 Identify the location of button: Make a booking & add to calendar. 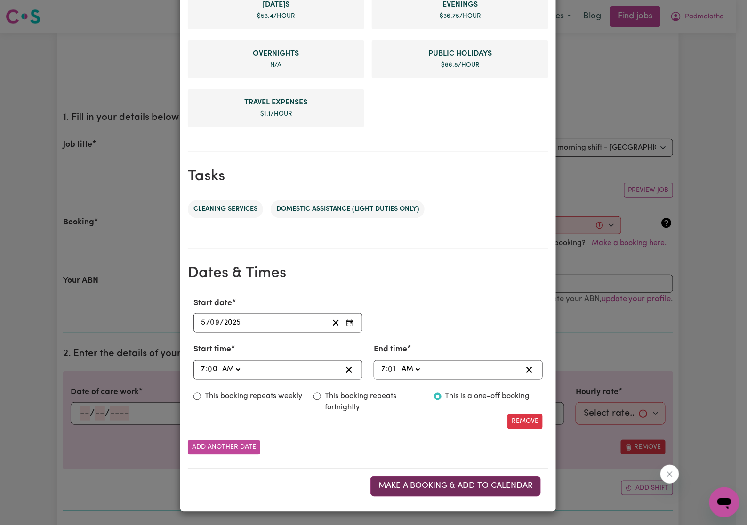
(455, 486).